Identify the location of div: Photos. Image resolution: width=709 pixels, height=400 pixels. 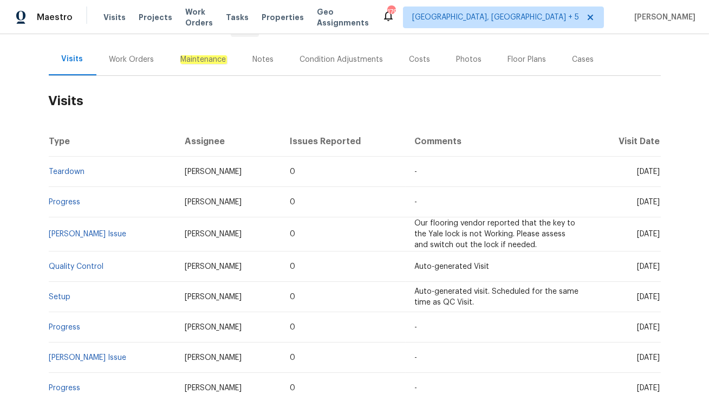
(469, 60).